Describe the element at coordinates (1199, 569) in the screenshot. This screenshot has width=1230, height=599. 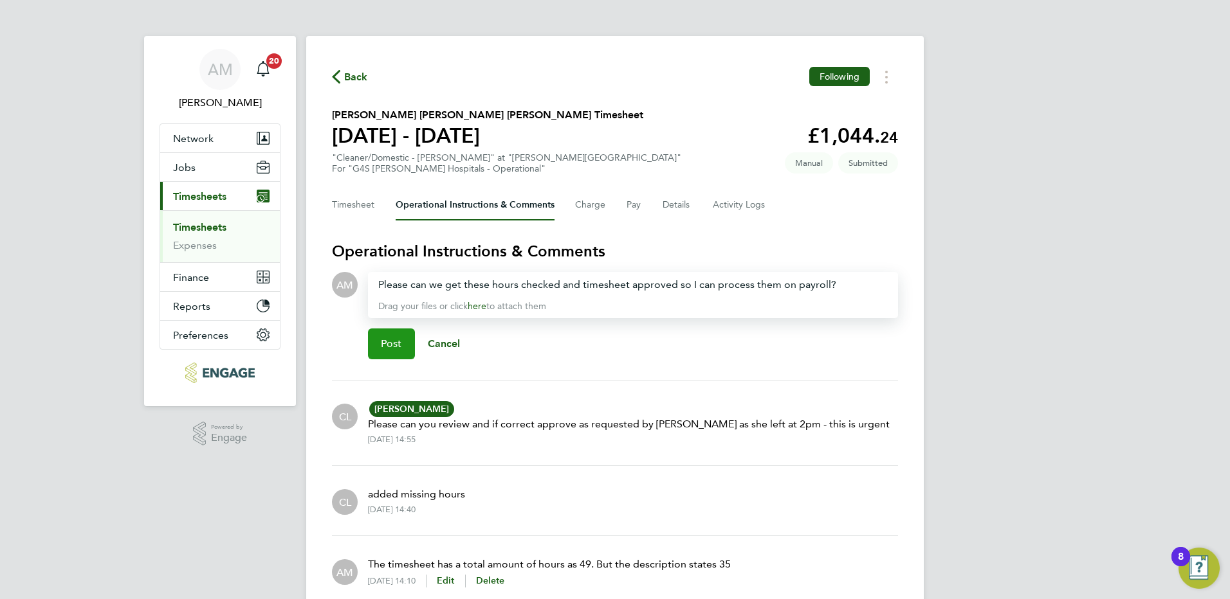
I see `button: Open Resource Center, 8 new notifications` at that location.